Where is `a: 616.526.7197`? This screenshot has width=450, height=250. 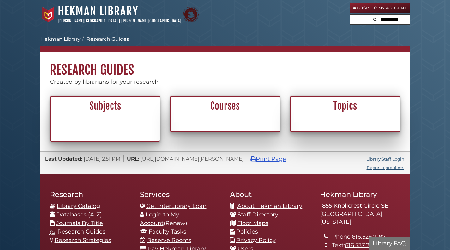 a: 616.526.7197 is located at coordinates (369, 237).